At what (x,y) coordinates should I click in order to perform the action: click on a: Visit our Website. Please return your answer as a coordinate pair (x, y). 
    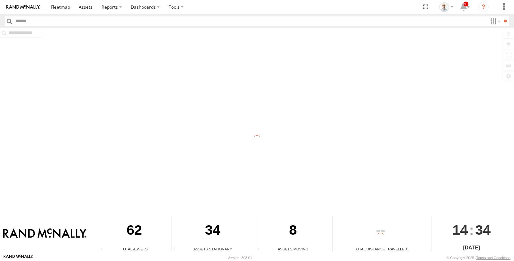
    Looking at the image, I should click on (18, 258).